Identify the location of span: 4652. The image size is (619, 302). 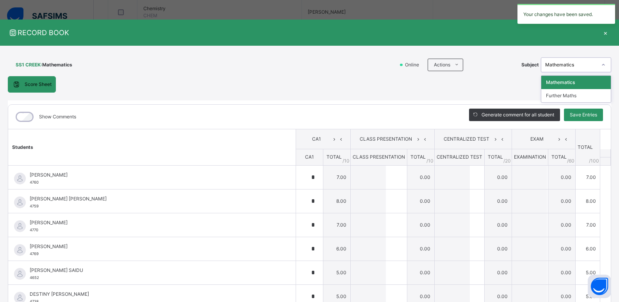
(34, 277).